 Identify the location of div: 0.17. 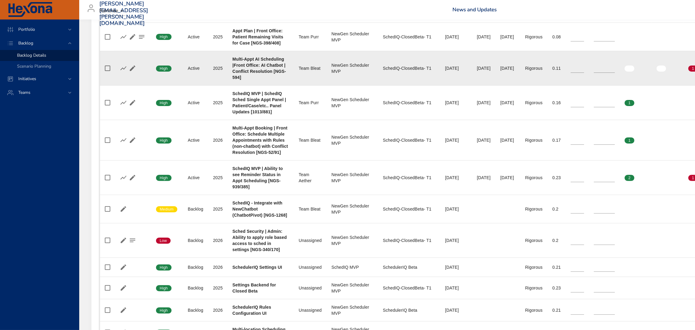
(556, 140).